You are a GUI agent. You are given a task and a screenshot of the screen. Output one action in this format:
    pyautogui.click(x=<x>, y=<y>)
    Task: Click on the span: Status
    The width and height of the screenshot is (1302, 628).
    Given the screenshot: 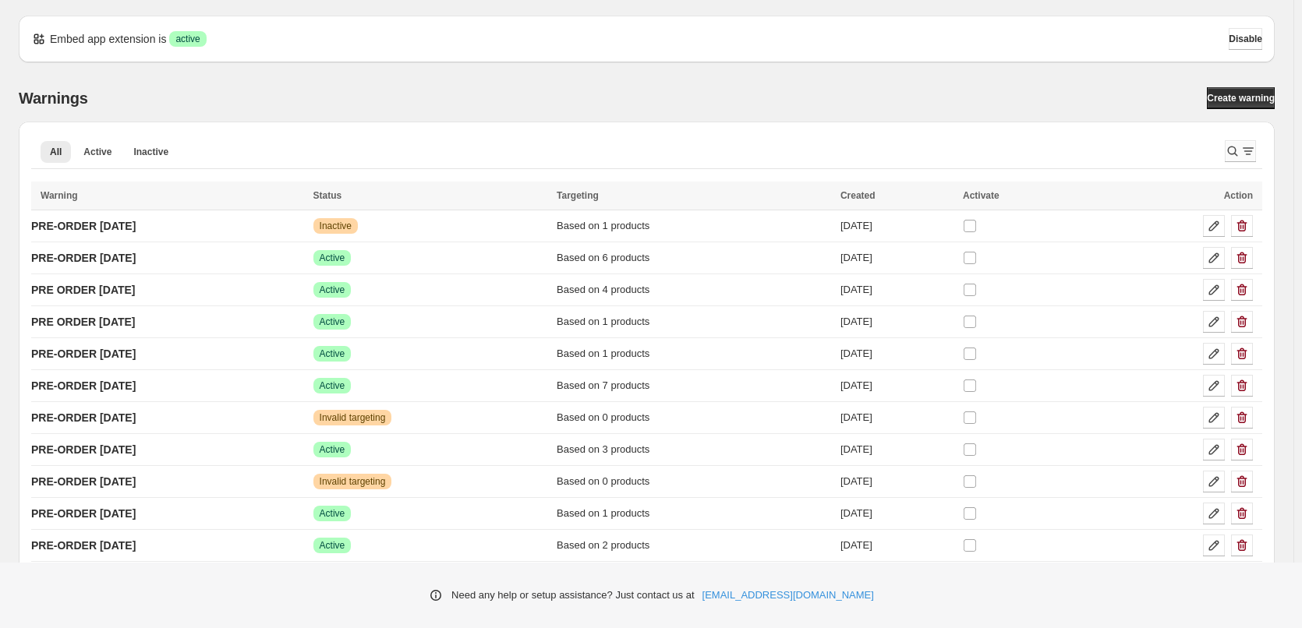 What is the action you would take?
    pyautogui.click(x=327, y=196)
    